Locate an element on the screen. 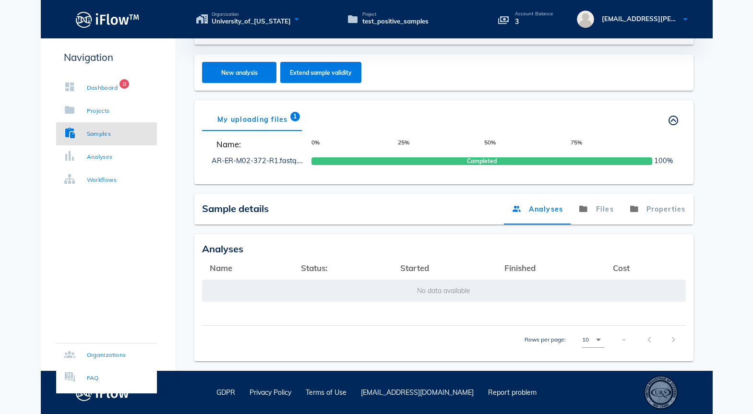 The height and width of the screenshot is (414, 753). div: Logo is located at coordinates (108, 19).